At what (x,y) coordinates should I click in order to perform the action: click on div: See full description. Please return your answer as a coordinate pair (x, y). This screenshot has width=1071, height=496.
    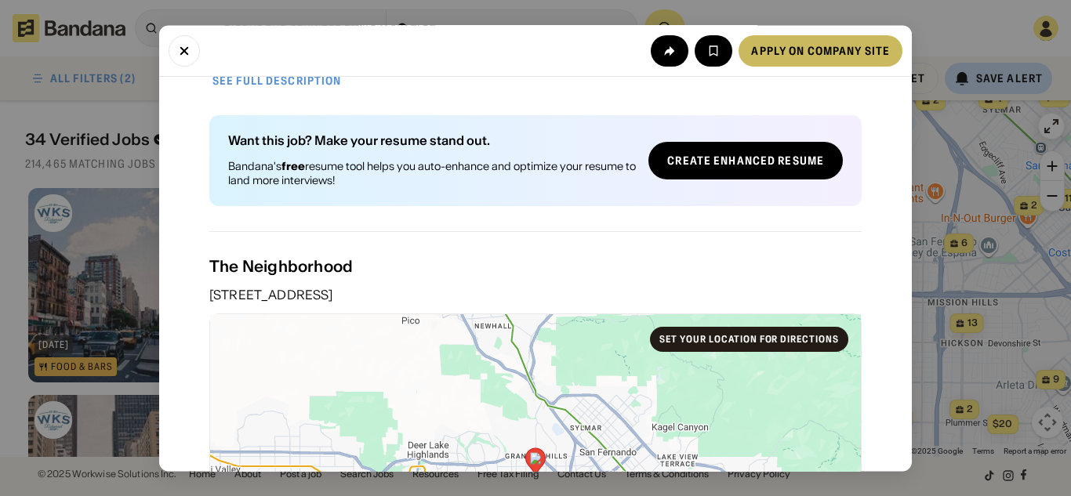
    Looking at the image, I should click on (277, 81).